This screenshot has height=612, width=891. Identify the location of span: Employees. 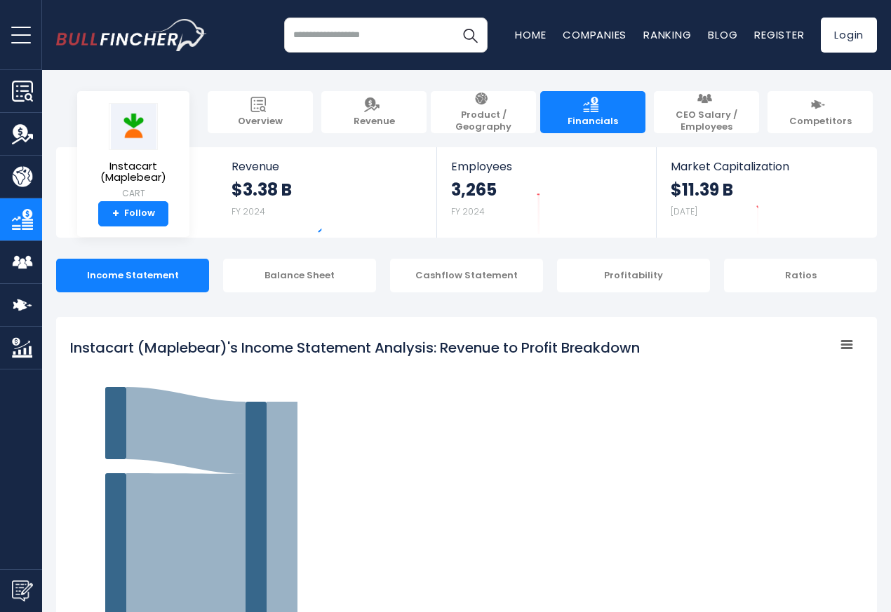
(546, 166).